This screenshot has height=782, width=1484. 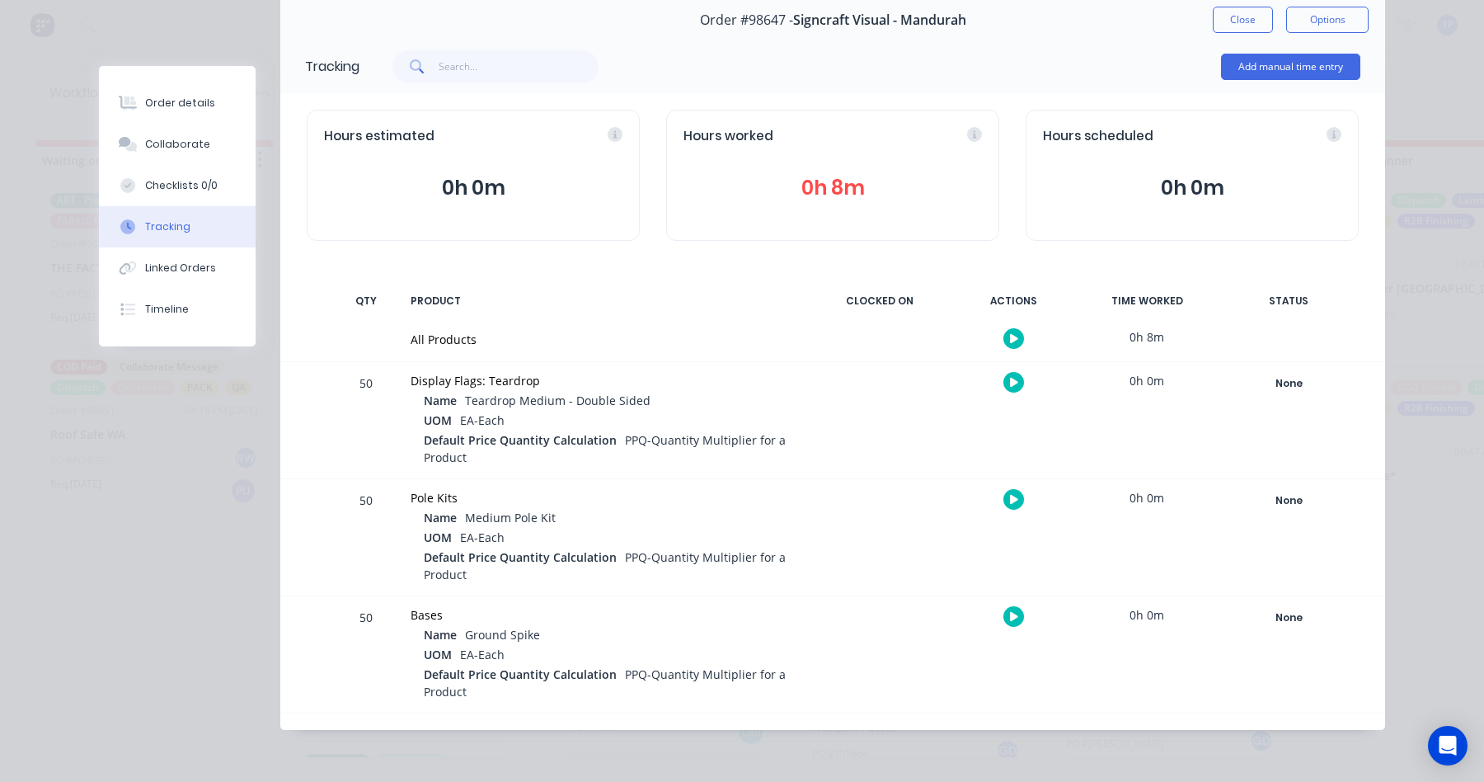 What do you see at coordinates (833, 188) in the screenshot?
I see `button: 0h 8m` at bounding box center [833, 188].